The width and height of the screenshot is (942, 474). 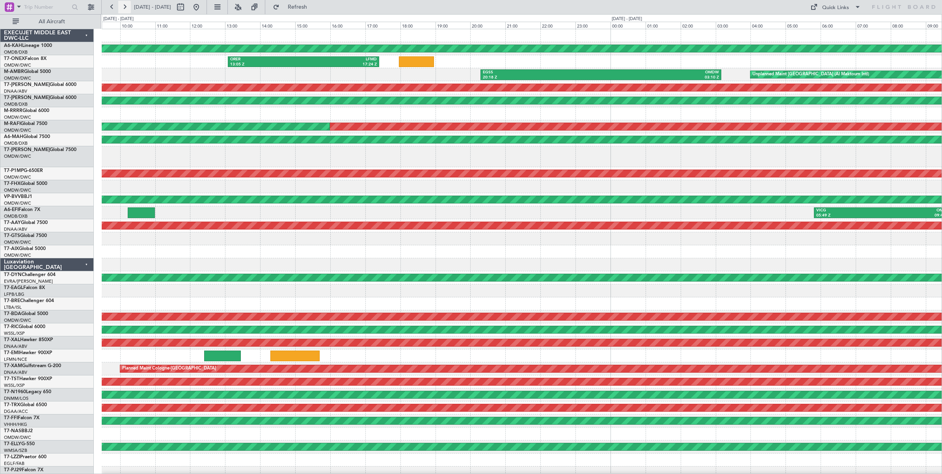 I want to click on div: 18:00, so click(x=418, y=25).